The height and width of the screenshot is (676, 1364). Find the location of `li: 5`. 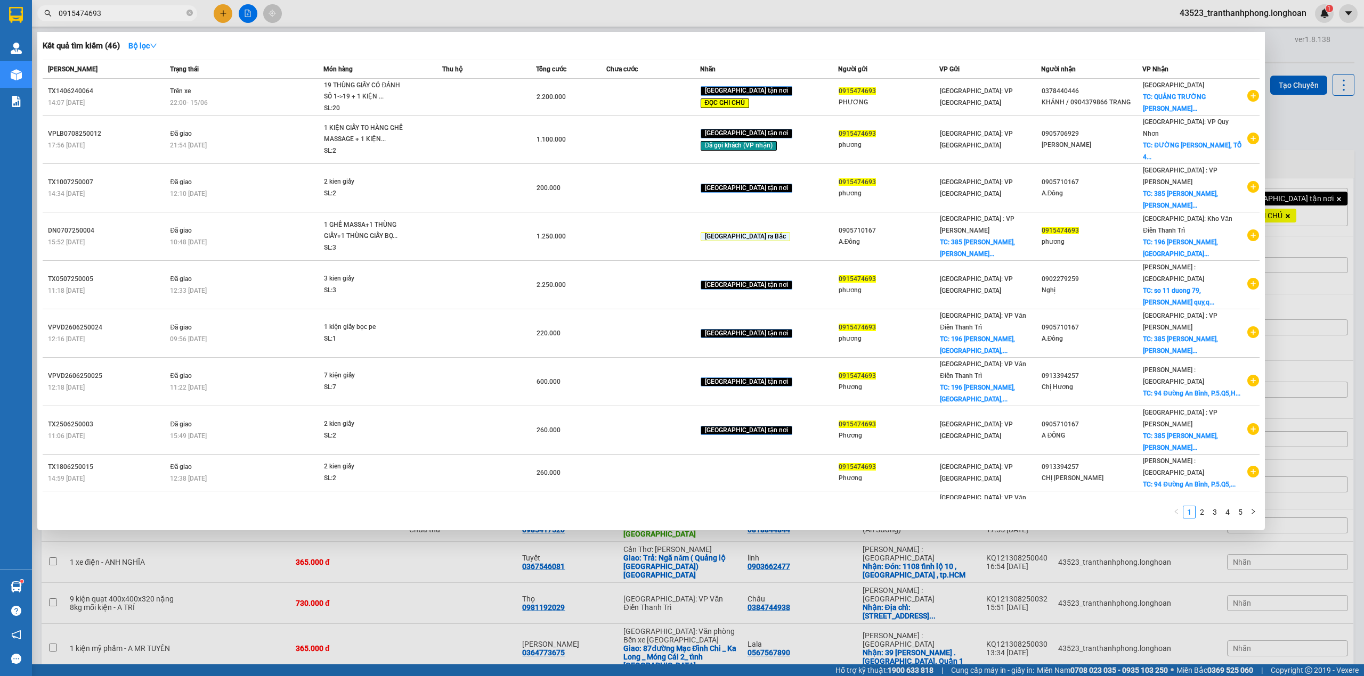

li: 5 is located at coordinates (1240, 512).